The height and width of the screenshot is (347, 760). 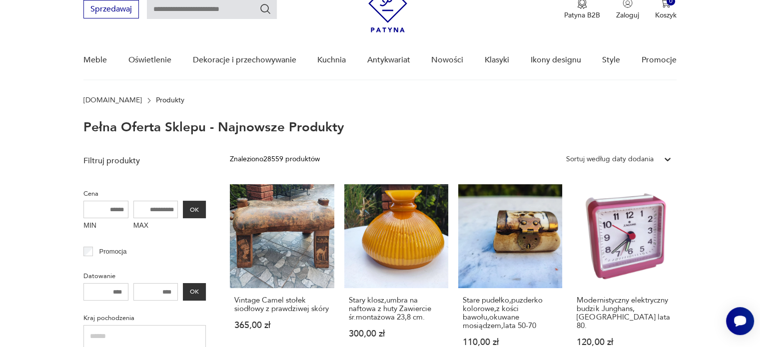 What do you see at coordinates (496, 60) in the screenshot?
I see `a: Klasyki` at bounding box center [496, 60].